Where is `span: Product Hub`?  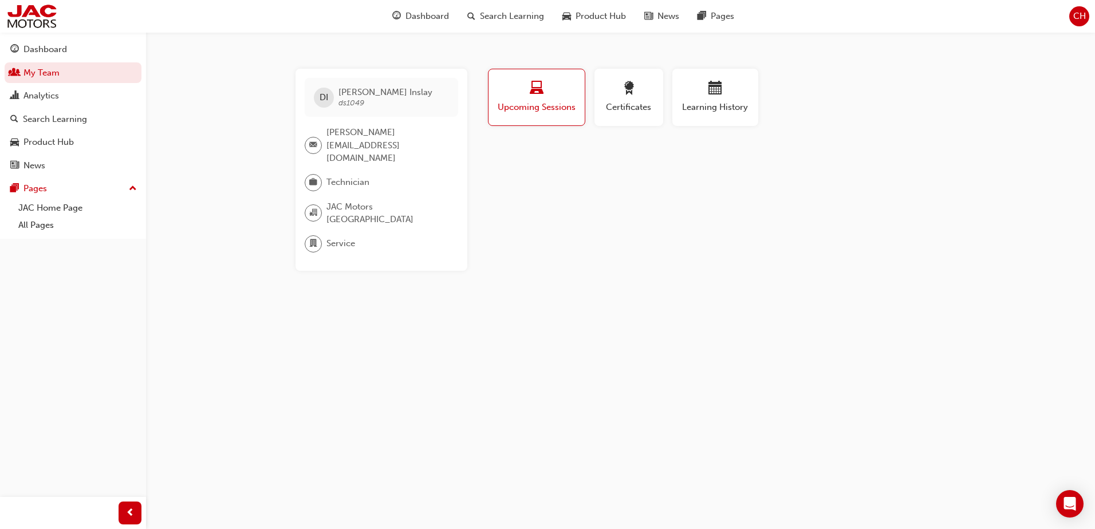 span: Product Hub is located at coordinates (601, 16).